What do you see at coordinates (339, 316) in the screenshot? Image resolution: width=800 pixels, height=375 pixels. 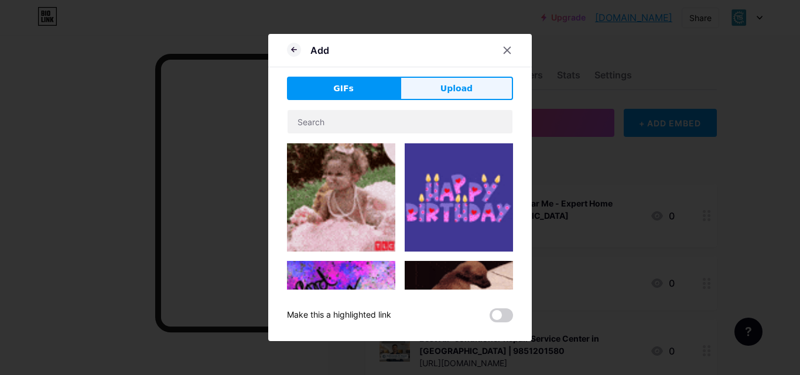 I see `div: Make this a highlighted link` at bounding box center [339, 316].